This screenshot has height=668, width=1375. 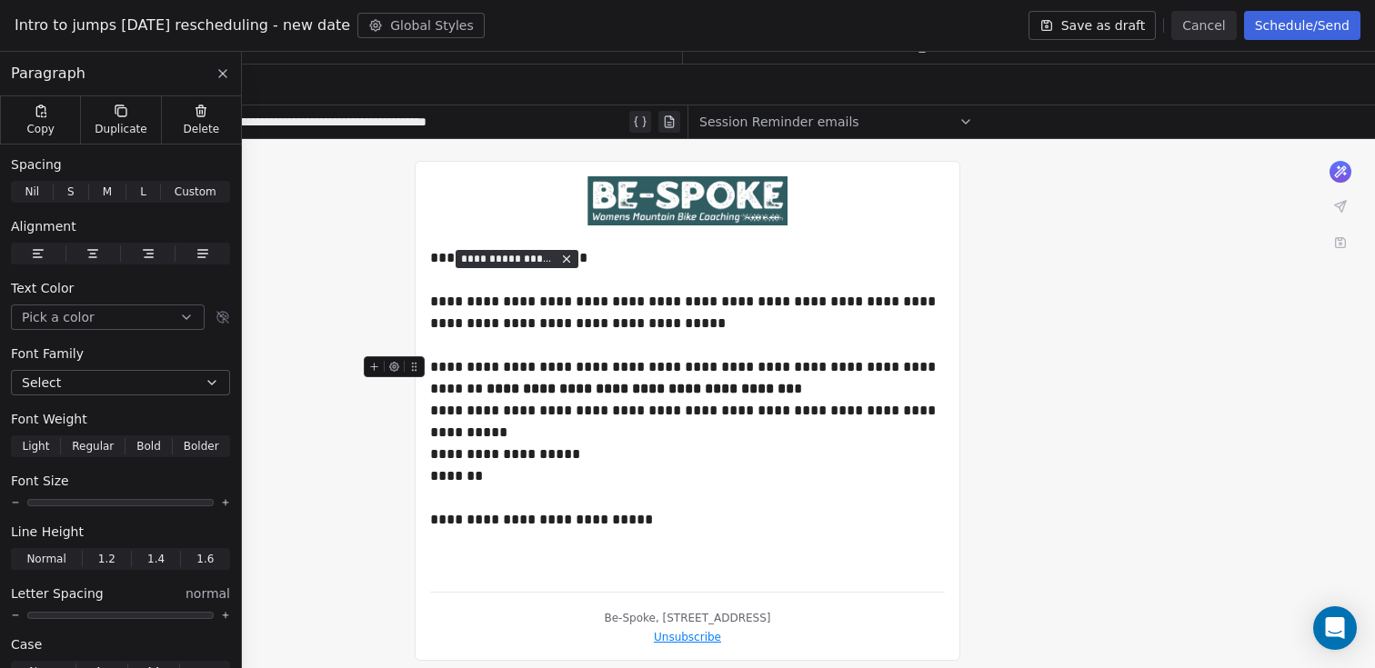 What do you see at coordinates (205, 559) in the screenshot?
I see `span: 1.6` at bounding box center [205, 559].